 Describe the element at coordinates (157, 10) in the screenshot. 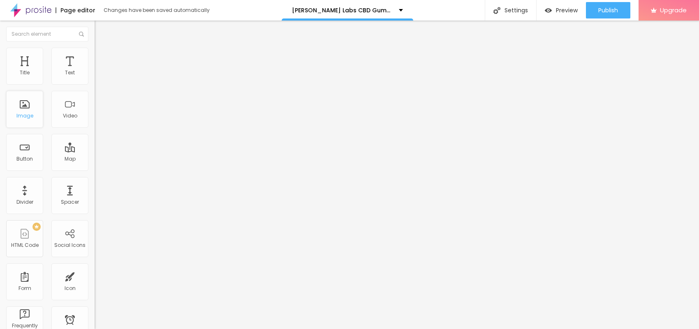

I see `div: Changes have been saved automatically` at that location.